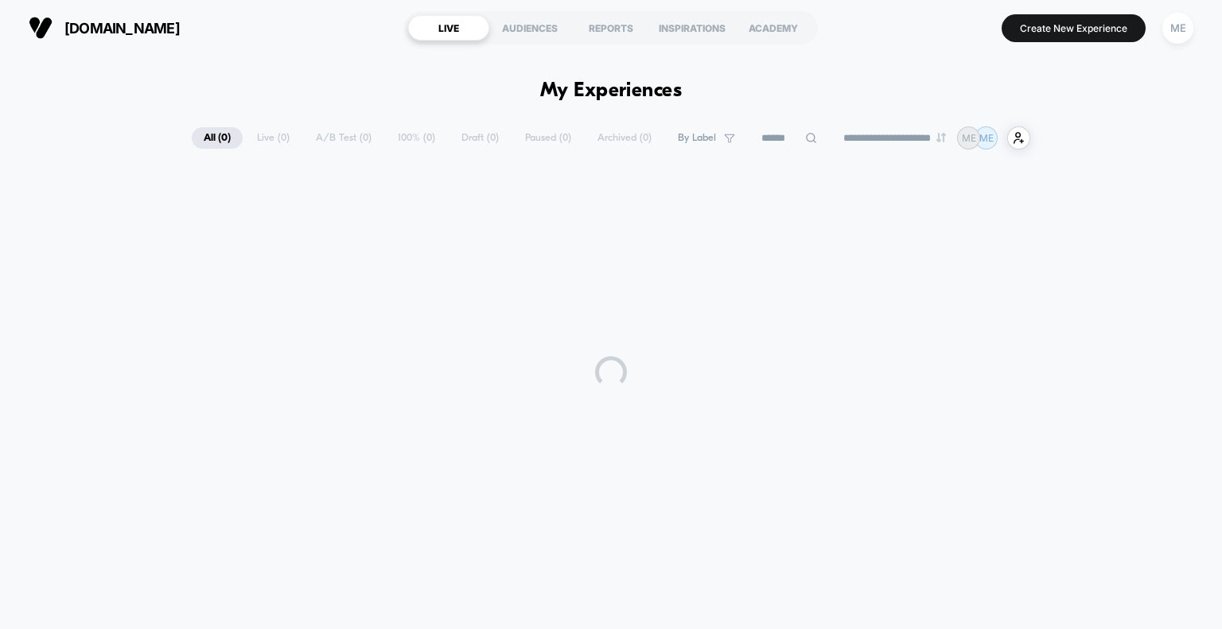 Image resolution: width=1222 pixels, height=629 pixels. I want to click on span: By Label, so click(697, 138).